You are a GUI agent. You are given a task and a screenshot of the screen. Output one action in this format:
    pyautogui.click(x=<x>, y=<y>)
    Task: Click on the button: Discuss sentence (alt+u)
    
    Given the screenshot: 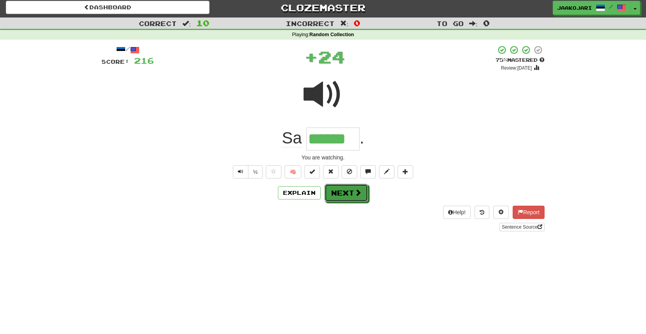 What is the action you would take?
    pyautogui.click(x=368, y=172)
    